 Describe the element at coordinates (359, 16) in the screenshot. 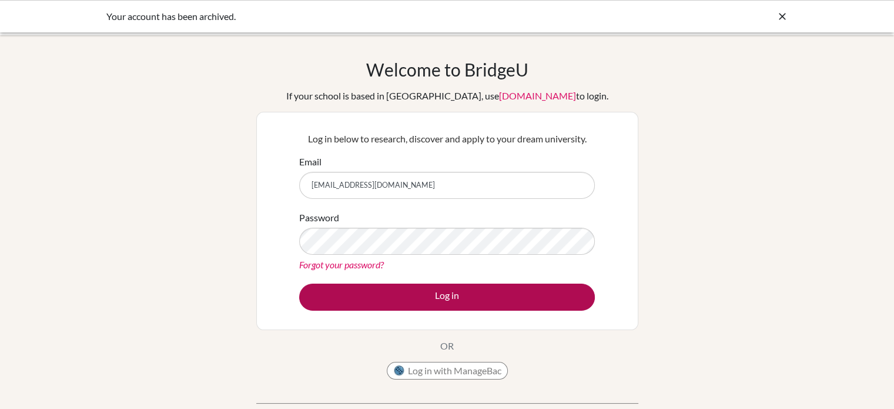

I see `div: Your account has been archived.` at that location.